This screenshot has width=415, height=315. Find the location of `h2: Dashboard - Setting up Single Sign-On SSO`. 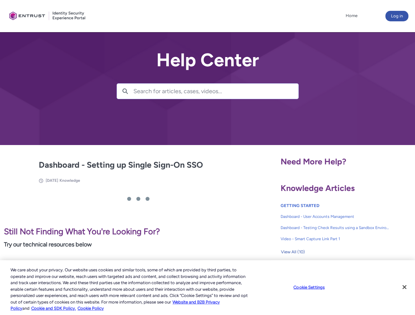

h2: Dashboard - Setting up Single Sign-On SSO is located at coordinates (138, 165).